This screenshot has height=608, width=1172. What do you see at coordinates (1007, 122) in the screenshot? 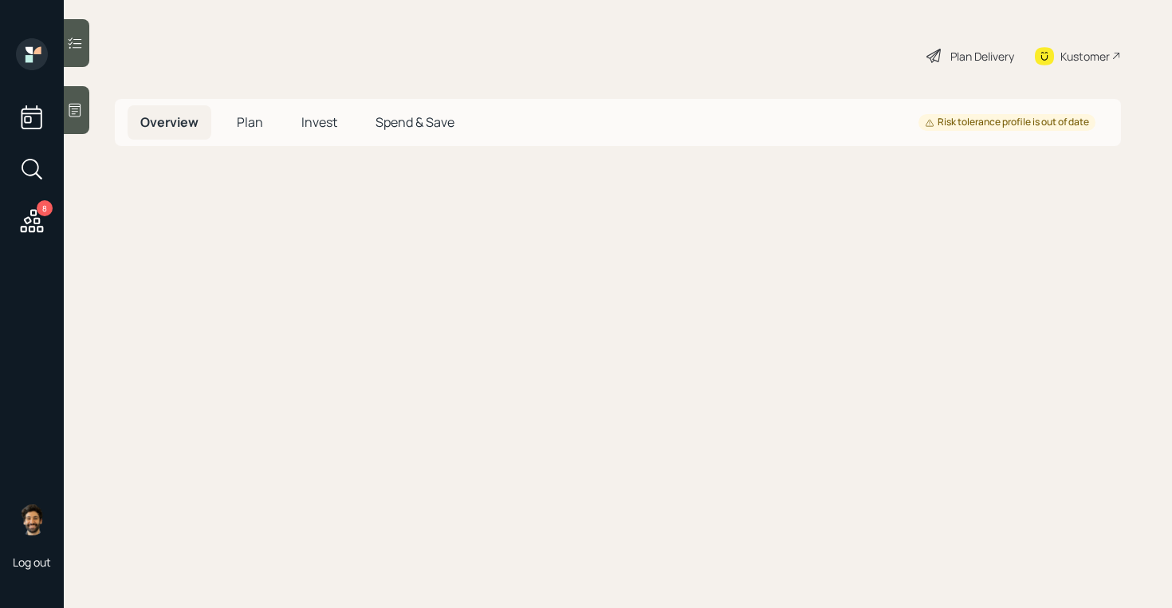
I see `div: Risk tolerance profile is out of date` at bounding box center [1007, 122].